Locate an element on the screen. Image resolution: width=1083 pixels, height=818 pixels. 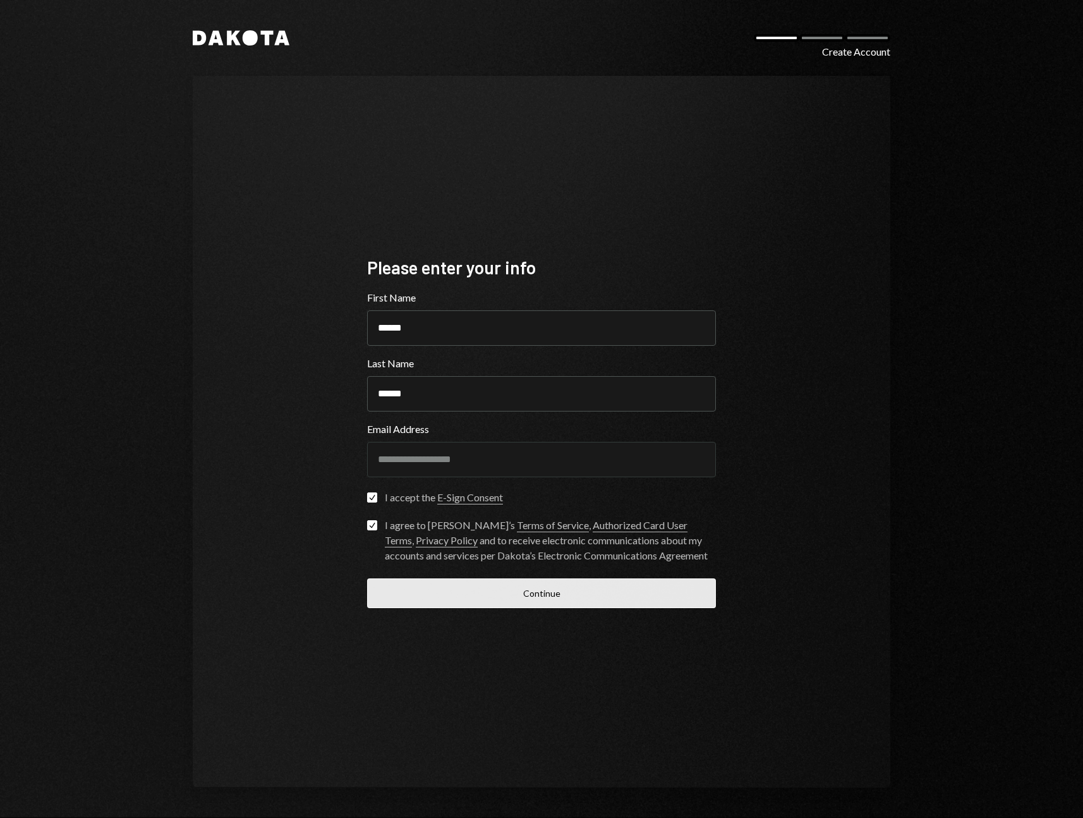
a: E-Sign Consent is located at coordinates (470, 497).